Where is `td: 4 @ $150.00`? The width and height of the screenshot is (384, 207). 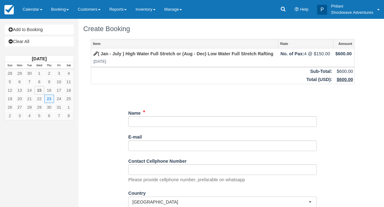
td: 4 @ $150.00 is located at coordinates (305, 57).